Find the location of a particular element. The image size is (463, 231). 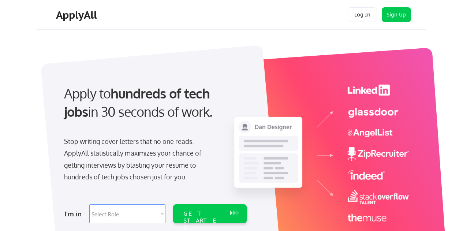

div: I'm in is located at coordinates (75, 214).